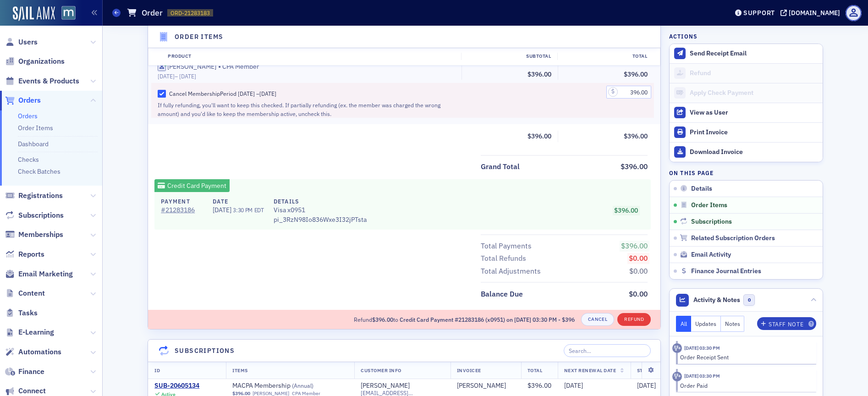 Image resolution: width=868 pixels, height=396 pixels. What do you see at coordinates (607, 351) in the screenshot?
I see `input: Search…` at bounding box center [607, 351].